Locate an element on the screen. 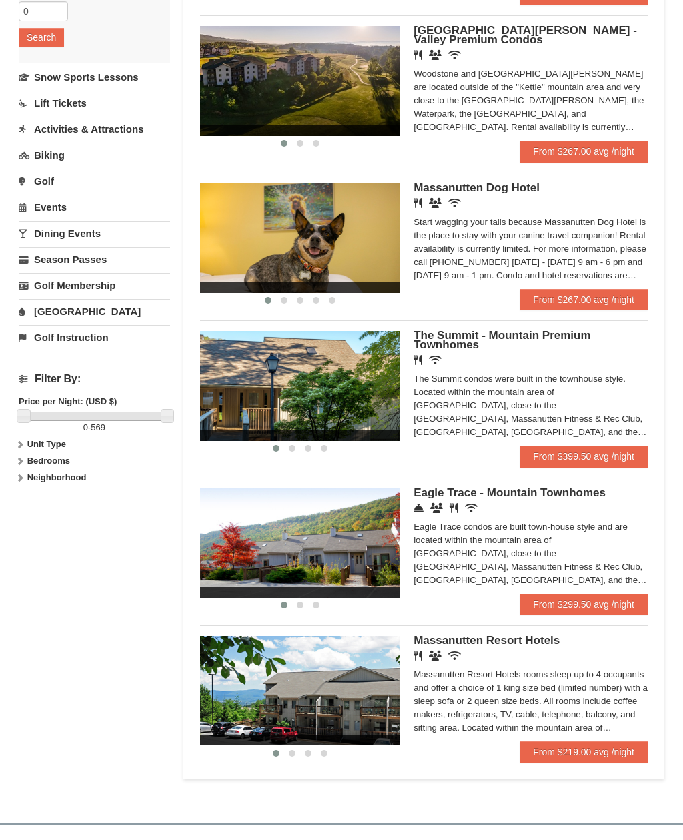  i: Conference Facilities is located at coordinates (436, 508).